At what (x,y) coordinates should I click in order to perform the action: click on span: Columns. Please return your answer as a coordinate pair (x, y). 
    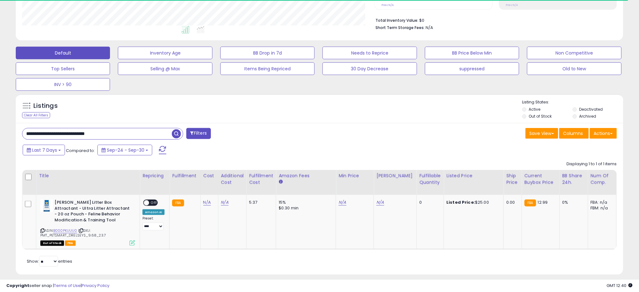
    Looking at the image, I should click on (573, 133).